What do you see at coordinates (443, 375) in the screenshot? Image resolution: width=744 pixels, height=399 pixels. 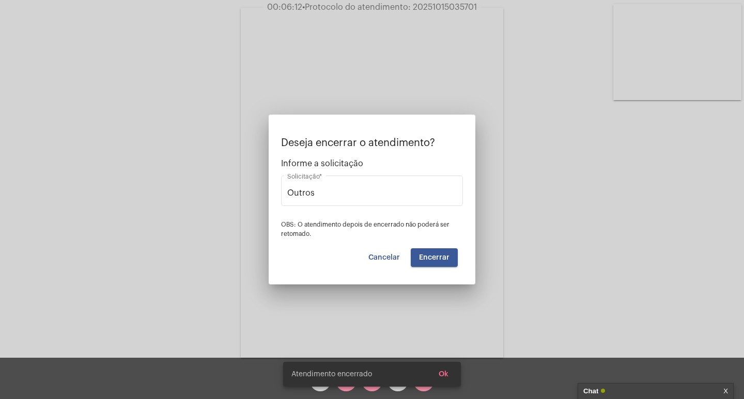 I see `span: Ok` at bounding box center [443, 375].